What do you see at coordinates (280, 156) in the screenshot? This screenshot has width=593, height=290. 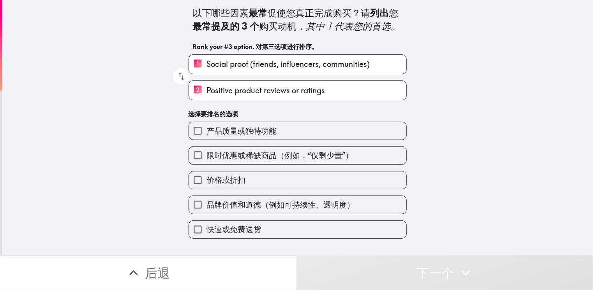 I see `span: 限时优惠或稀缺商品（例如，“仅剩少量”）` at bounding box center [280, 156].